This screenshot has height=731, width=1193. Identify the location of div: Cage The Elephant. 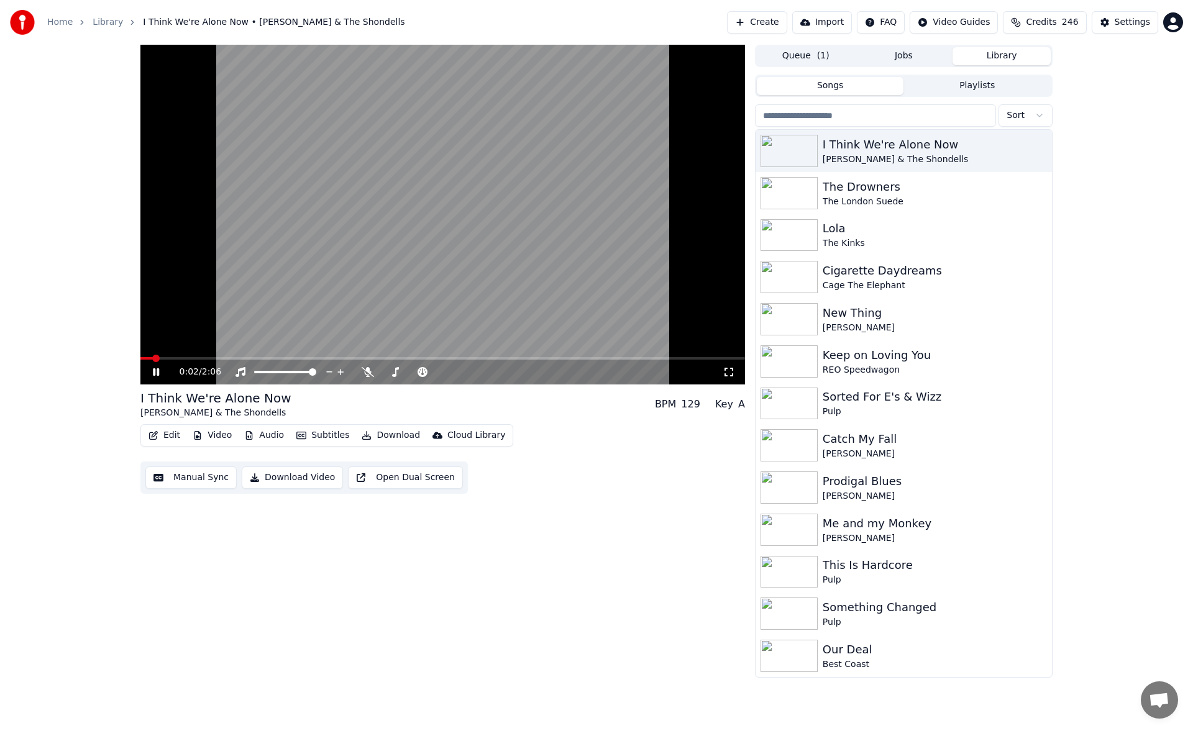
(935, 286).